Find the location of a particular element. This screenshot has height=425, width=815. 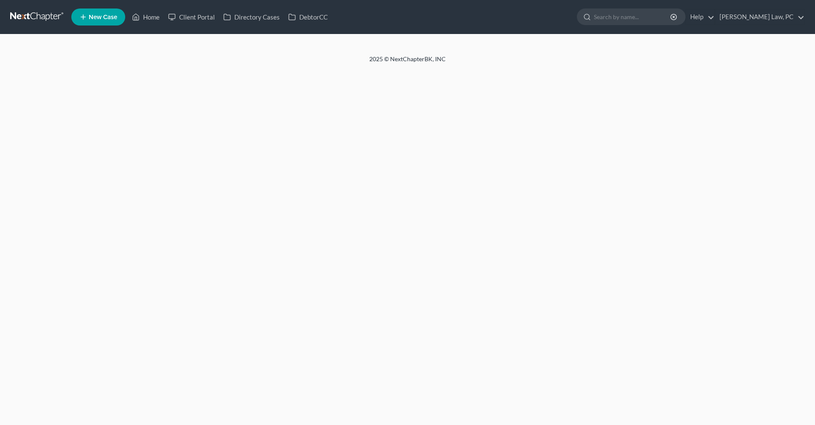

a: Directory Cases is located at coordinates (251, 17).